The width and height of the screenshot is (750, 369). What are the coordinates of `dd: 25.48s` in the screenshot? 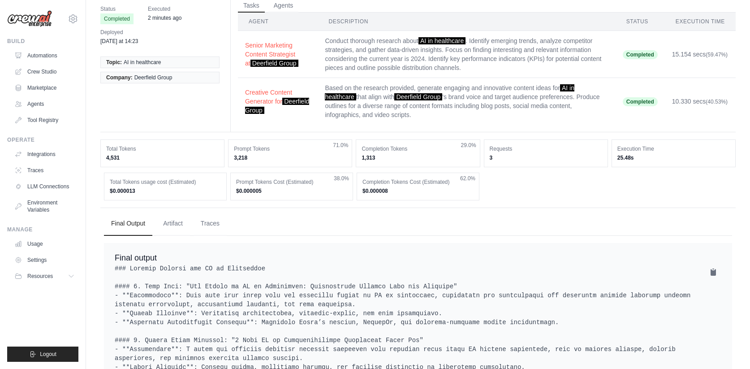 It's located at (673, 158).